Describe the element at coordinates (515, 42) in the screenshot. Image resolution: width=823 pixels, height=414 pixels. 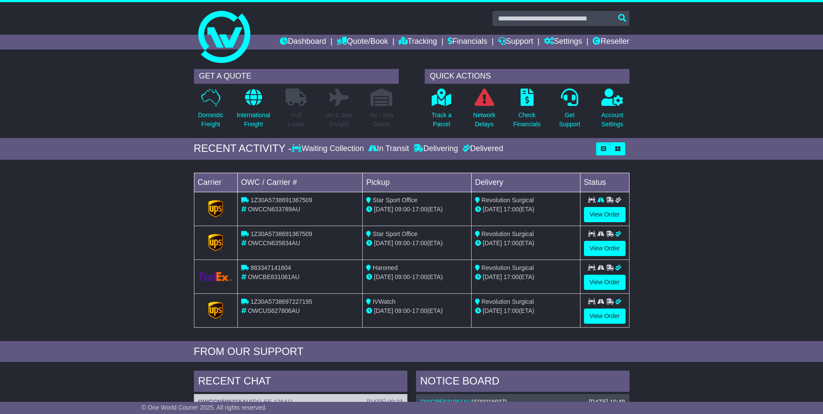
I see `a: Support` at that location.